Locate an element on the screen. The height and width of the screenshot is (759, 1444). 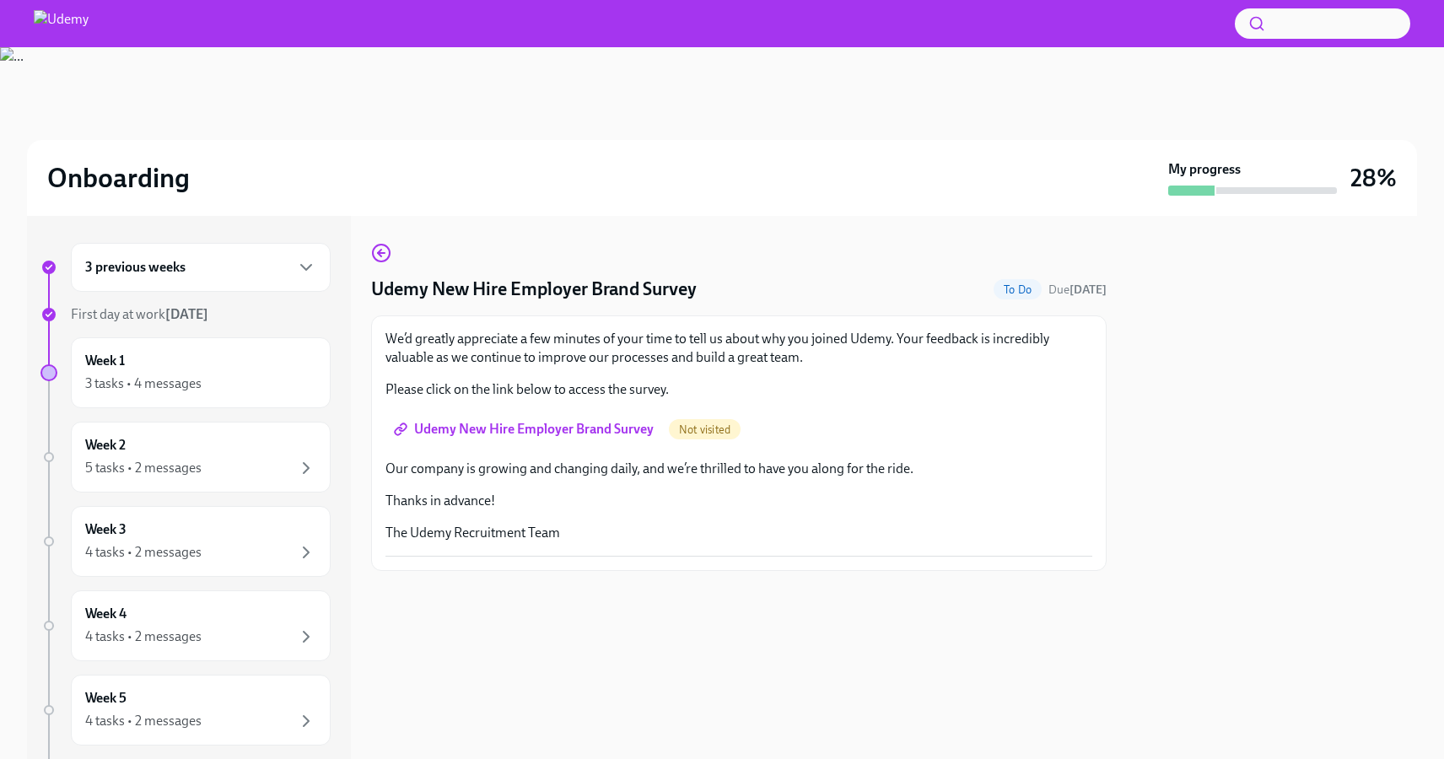
a: Week 25 tasks • 2 messages is located at coordinates (186, 457).